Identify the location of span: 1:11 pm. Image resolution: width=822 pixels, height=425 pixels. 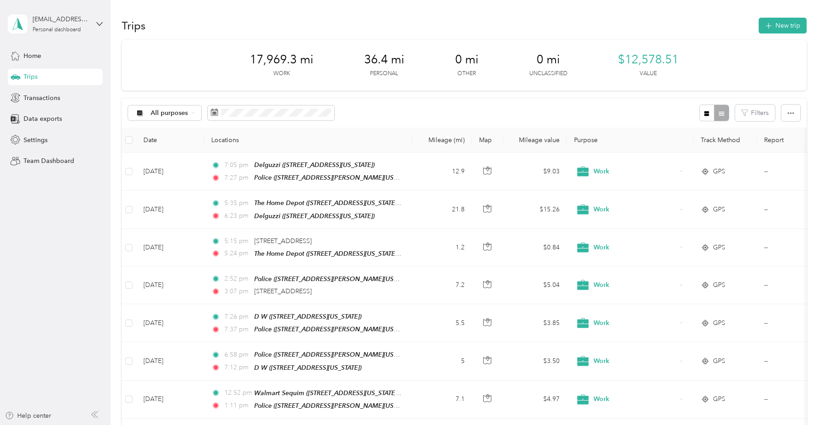
(237, 405).